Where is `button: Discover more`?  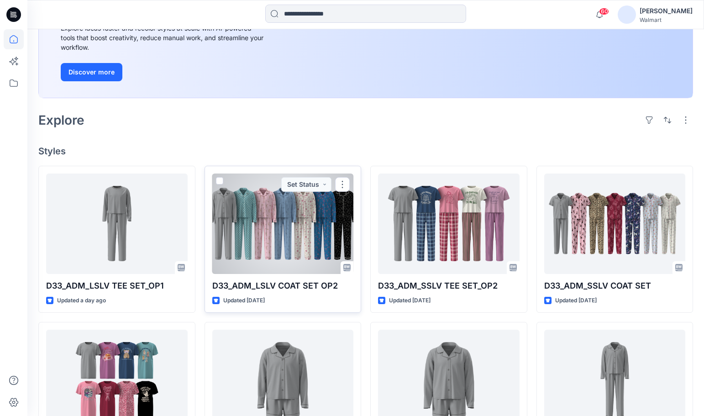
button: Discover more is located at coordinates (91, 72).